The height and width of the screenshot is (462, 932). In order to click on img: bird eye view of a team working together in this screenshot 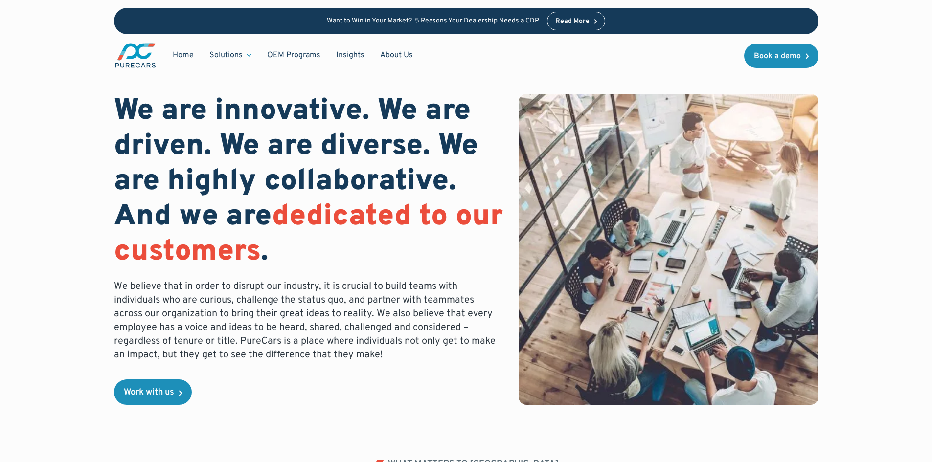, I will do `click(668, 250)`.